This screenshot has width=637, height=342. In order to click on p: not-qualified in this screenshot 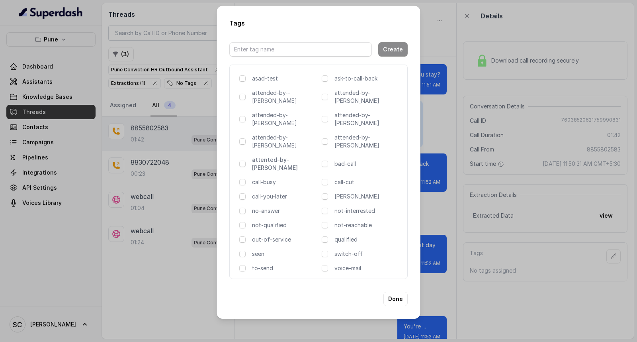, I will do `click(285, 225)`.